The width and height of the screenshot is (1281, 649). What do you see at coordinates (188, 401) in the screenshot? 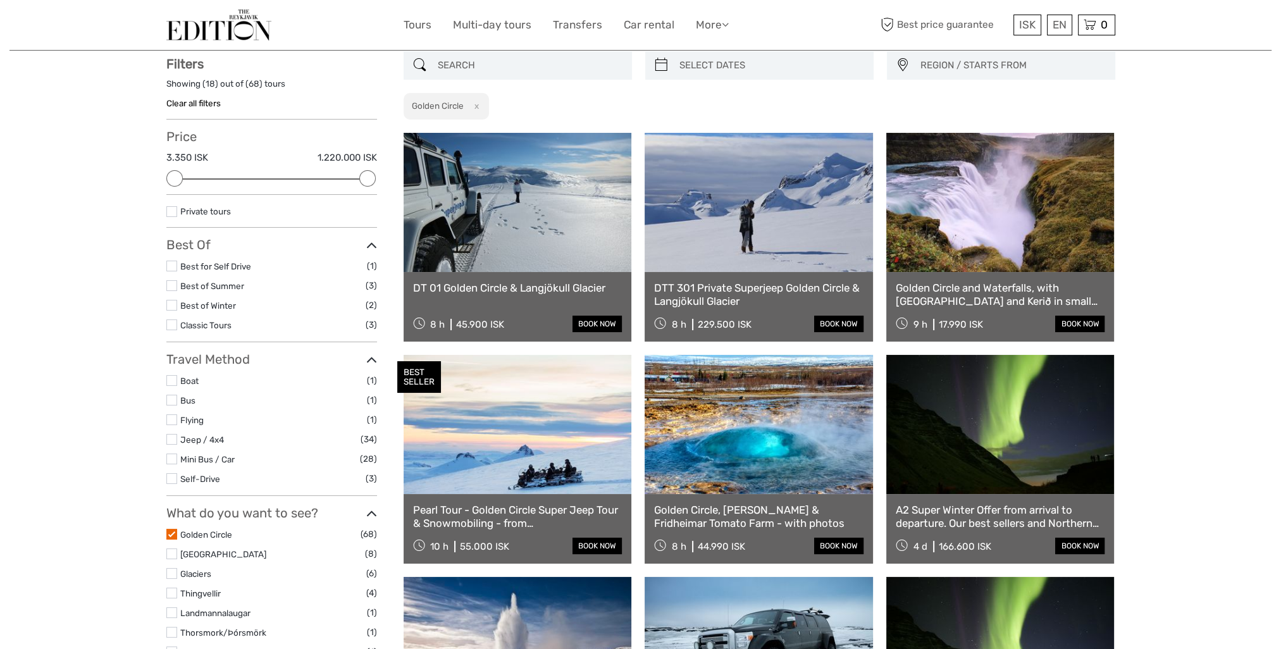
I see `a: Bus` at bounding box center [188, 401].